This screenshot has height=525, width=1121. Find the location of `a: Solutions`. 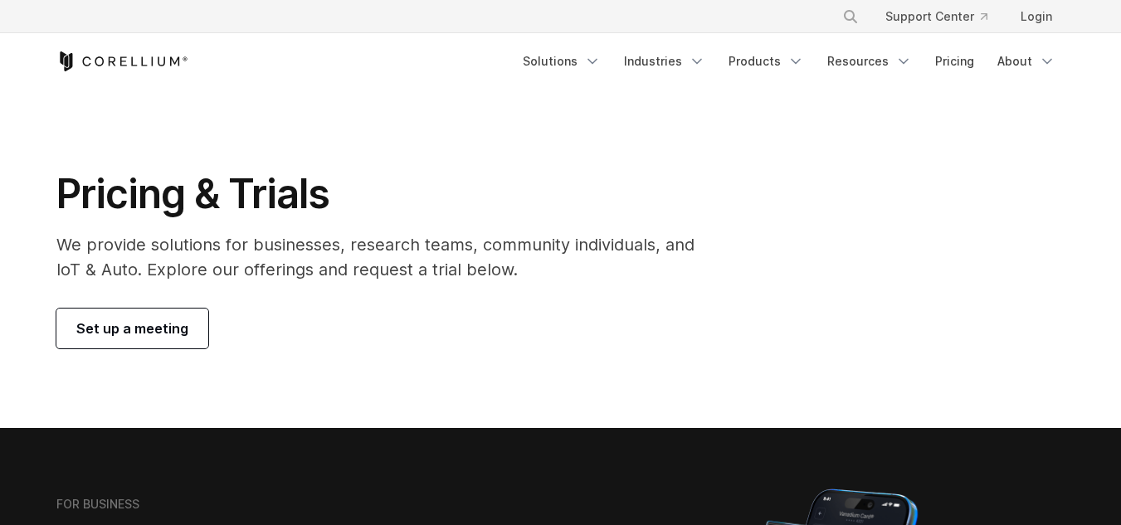

a: Solutions is located at coordinates (562, 61).